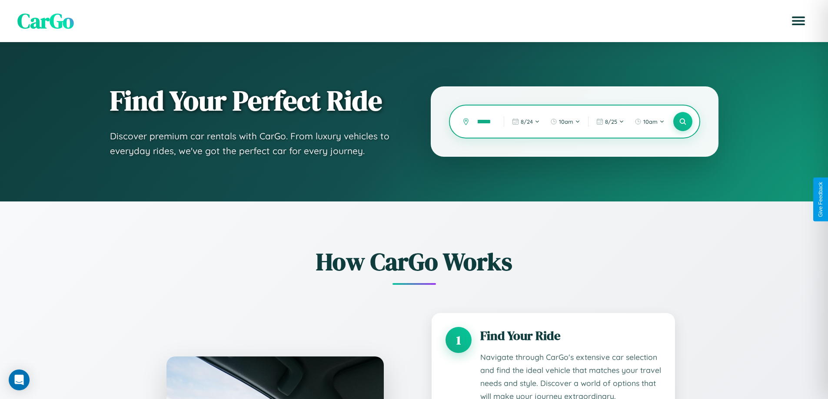 The width and height of the screenshot is (828, 399). Describe the element at coordinates (610, 122) in the screenshot. I see `button: 8/25` at that location.